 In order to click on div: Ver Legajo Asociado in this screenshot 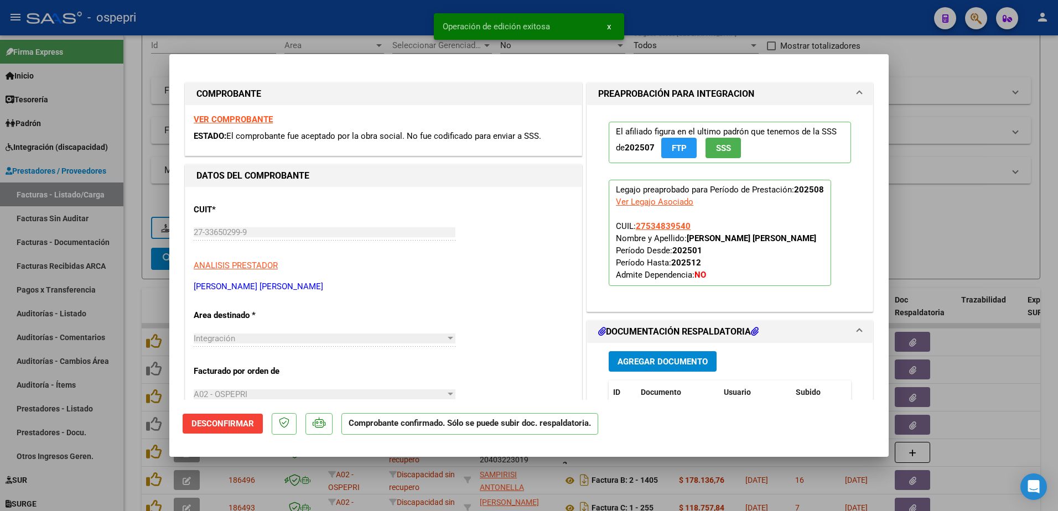, I will do `click(655, 202)`.